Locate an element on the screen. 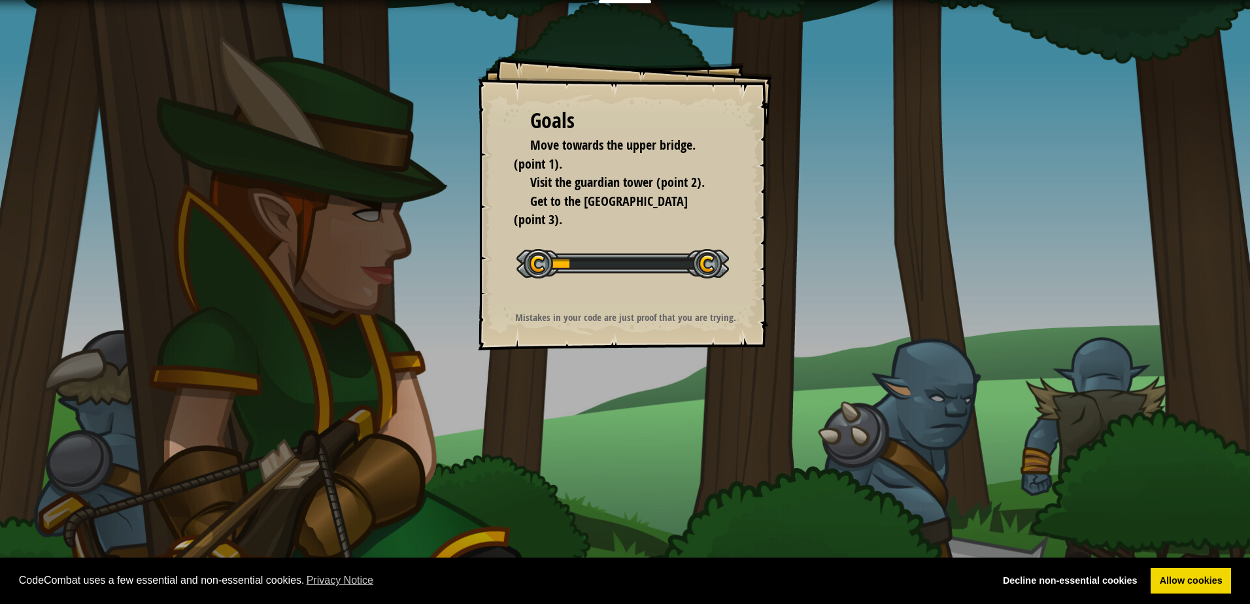 The image size is (1250, 604). a: learn more about cookies is located at coordinates (340, 581).